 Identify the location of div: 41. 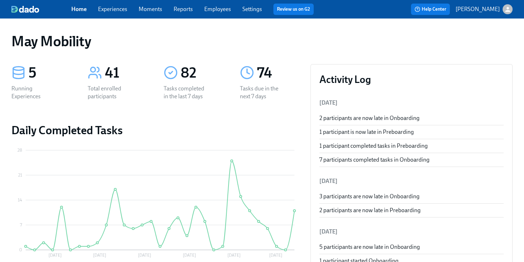
(126, 73).